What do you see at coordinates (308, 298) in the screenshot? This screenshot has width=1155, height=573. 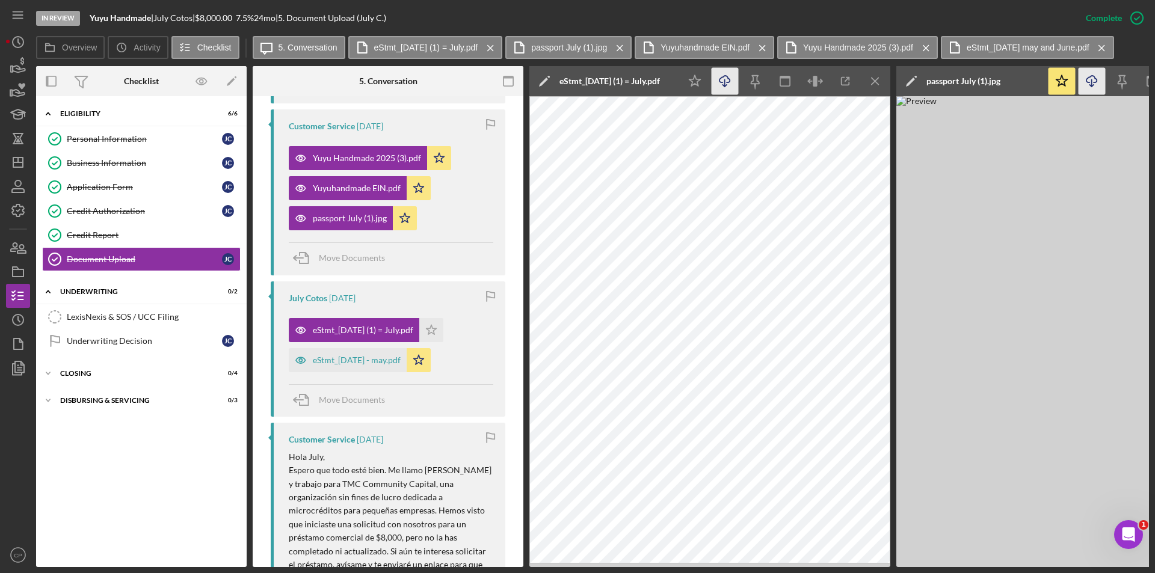 I see `div: July Cotos` at bounding box center [308, 298].